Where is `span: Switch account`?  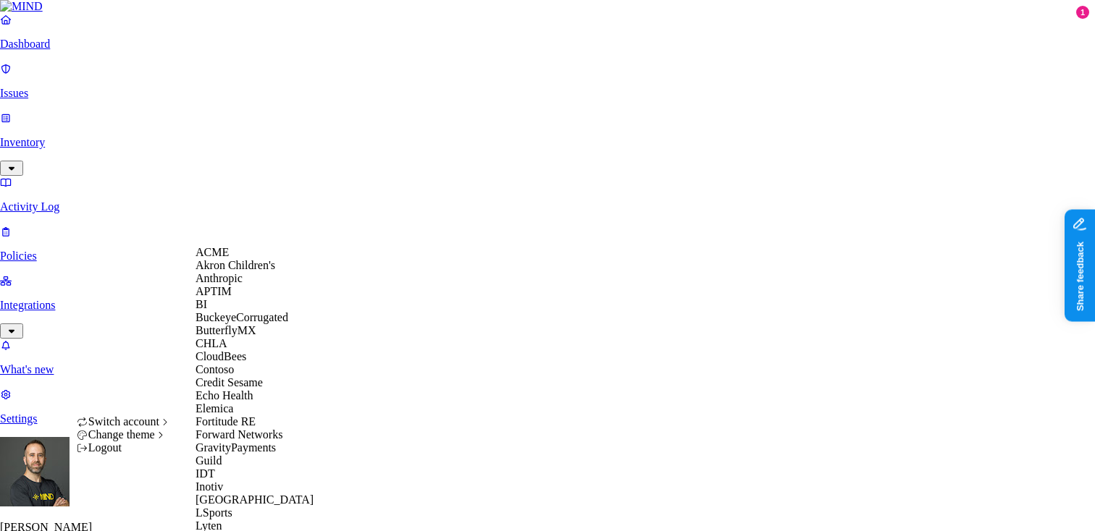
span: Switch account is located at coordinates (124, 421).